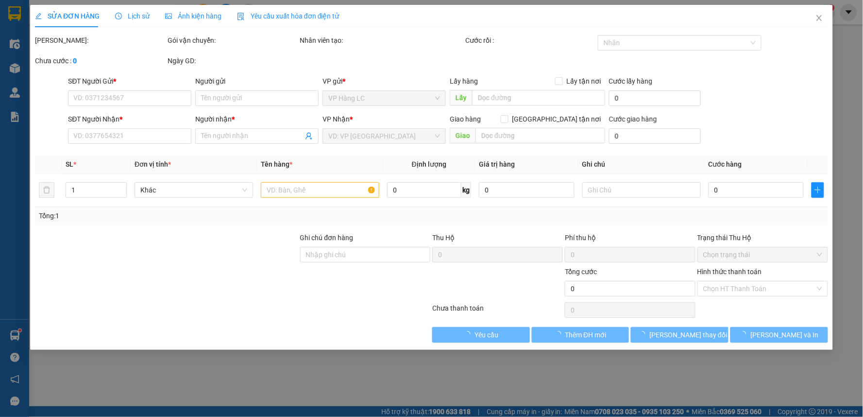 Image resolution: width=863 pixels, height=417 pixels. I want to click on b: 0, so click(75, 61).